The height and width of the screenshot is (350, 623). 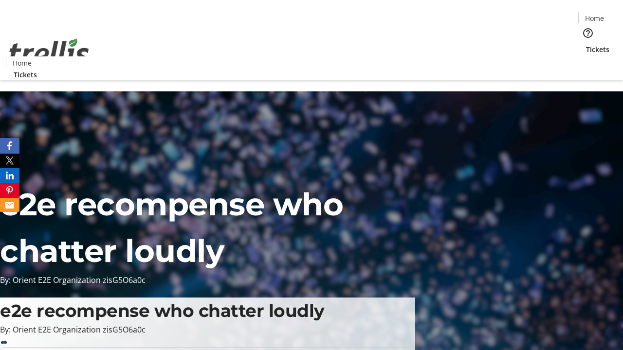 What do you see at coordinates (49, 52) in the screenshot?
I see `img: Orient E2E Organization zisG5O6a0c's Logo` at bounding box center [49, 52].